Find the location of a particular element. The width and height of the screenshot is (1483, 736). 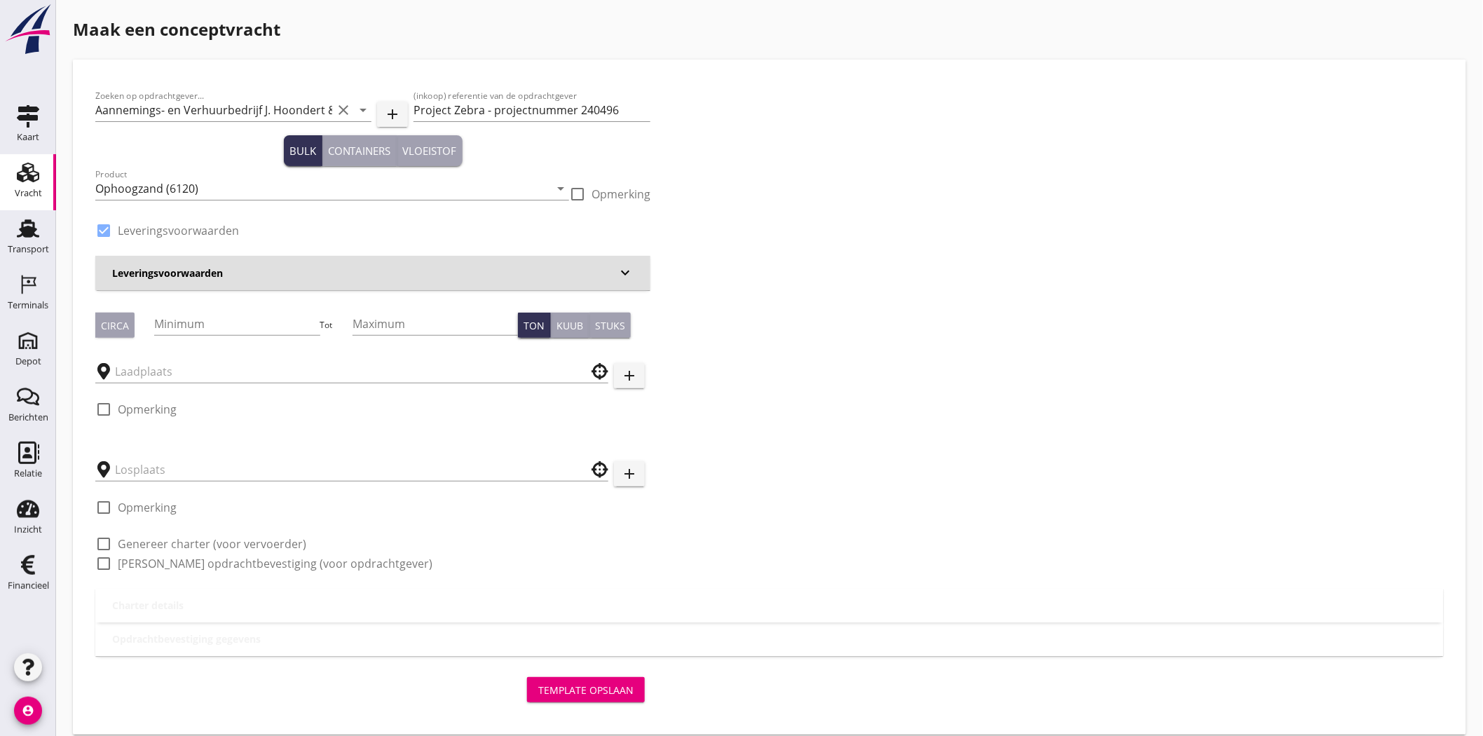

div: Terminals is located at coordinates (28, 305).